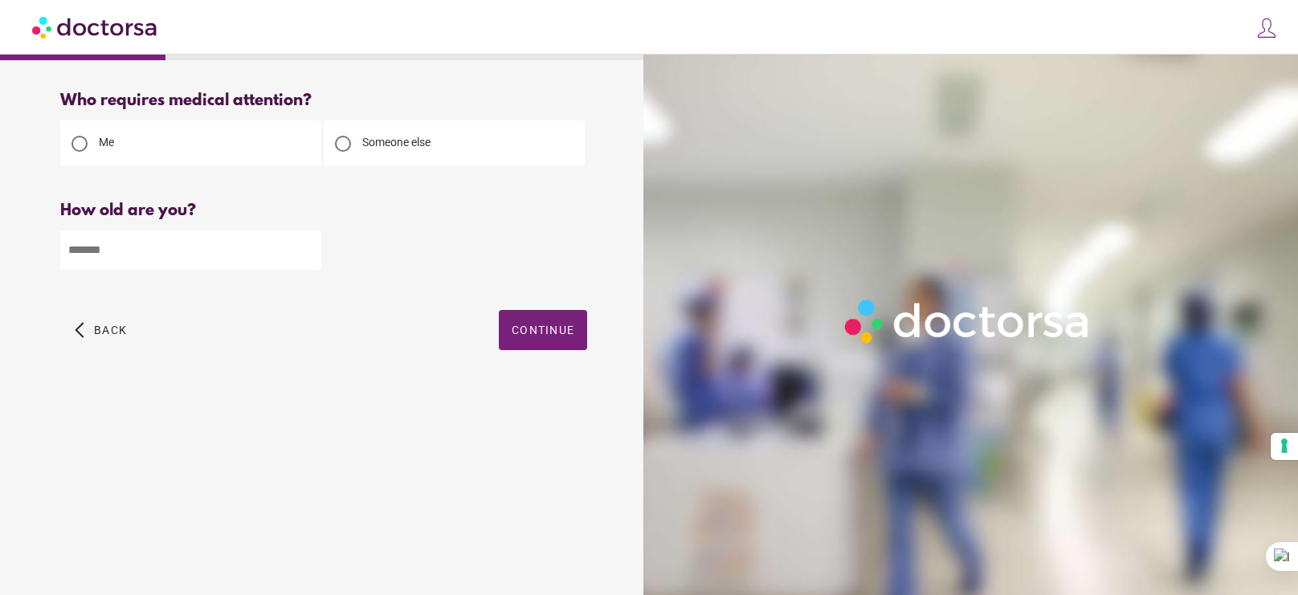 This screenshot has width=1298, height=595. I want to click on span: Continue, so click(543, 330).